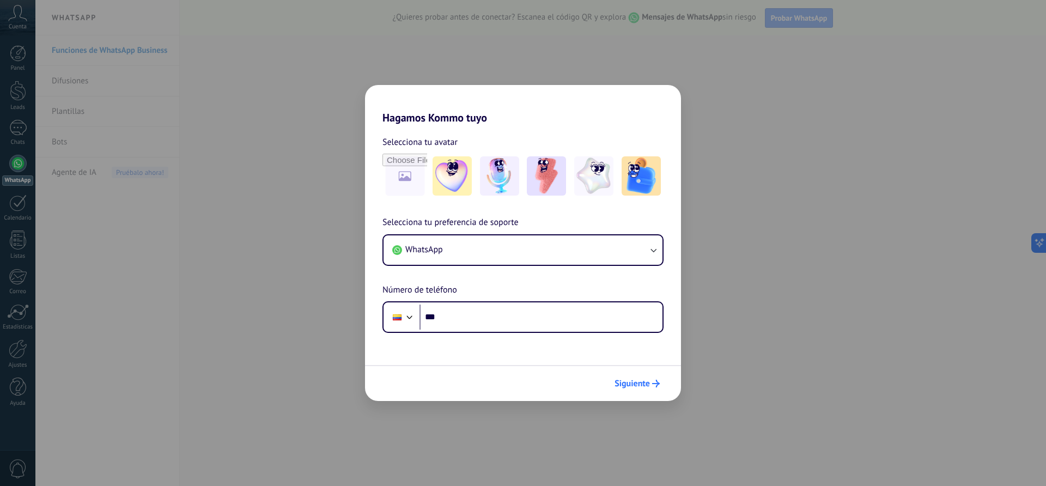 Image resolution: width=1046 pixels, height=486 pixels. I want to click on span: Siguiente, so click(632, 383).